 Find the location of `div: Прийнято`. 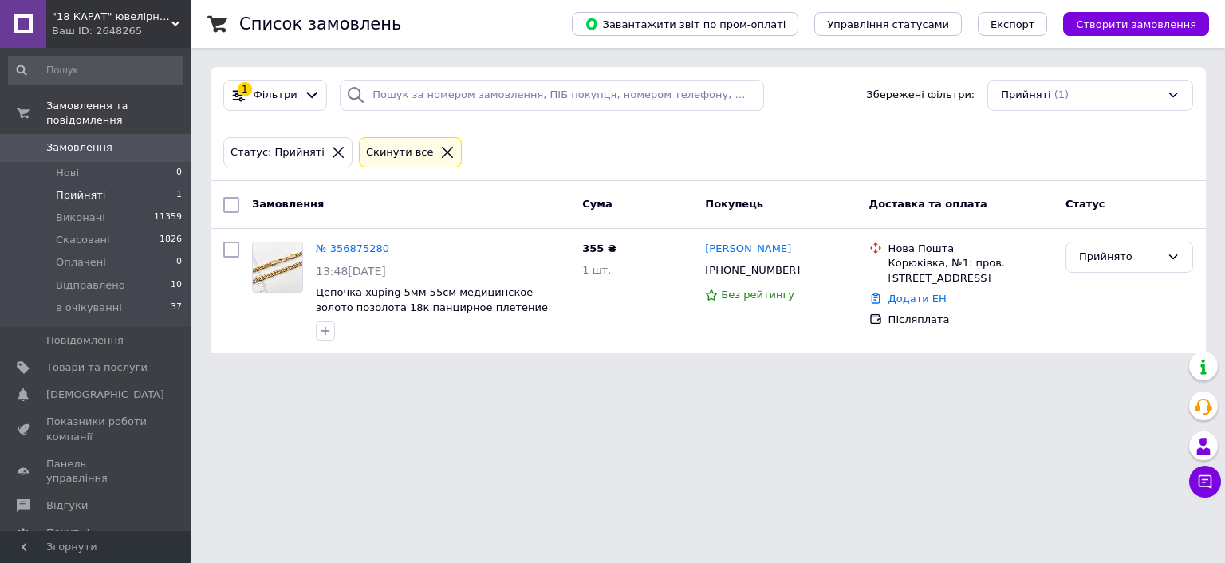

div: Прийнято is located at coordinates (1119, 257).